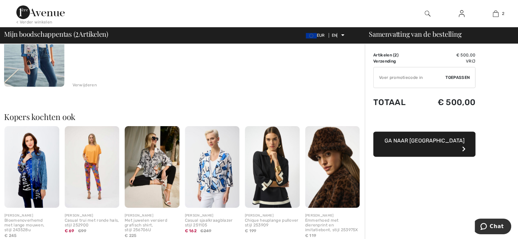 The image size is (518, 239). I want to click on font: < Verder winkelen, so click(34, 22).